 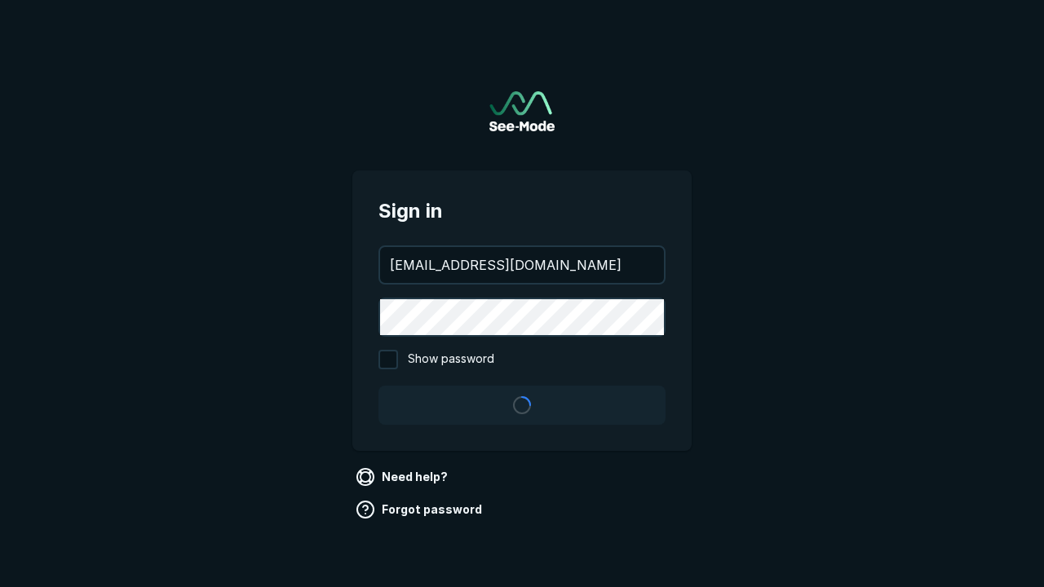 I want to click on a: Forgot password, so click(x=420, y=510).